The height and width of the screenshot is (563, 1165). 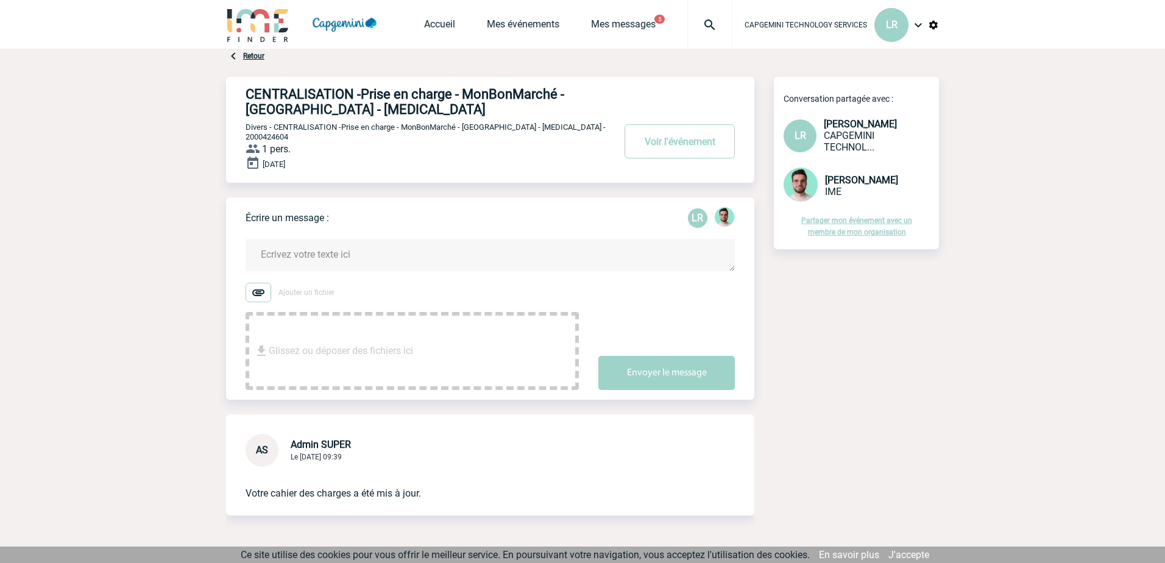 What do you see at coordinates (698, 218) in the screenshot?
I see `p: LR` at bounding box center [698, 218].